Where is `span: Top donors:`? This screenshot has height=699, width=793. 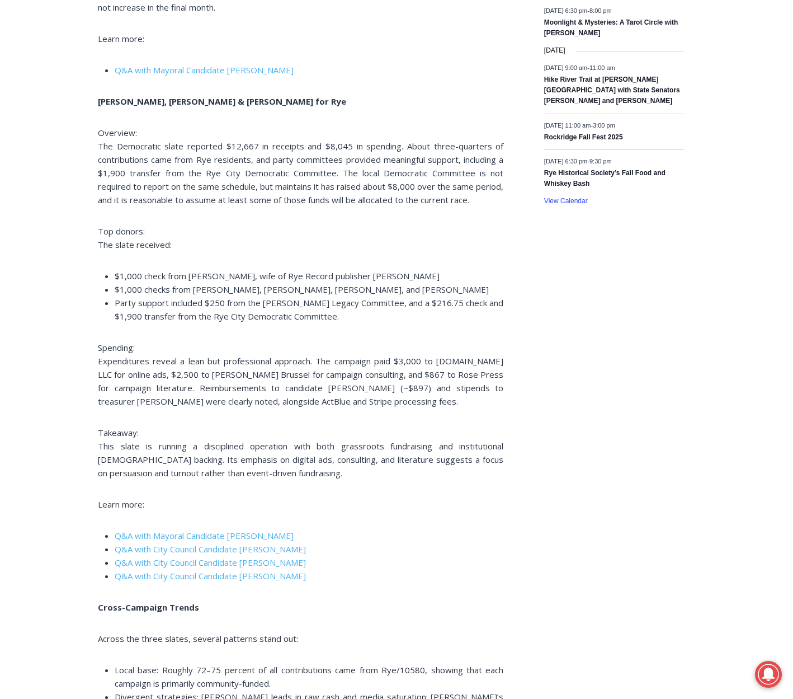
span: Top donors: is located at coordinates (121, 231).